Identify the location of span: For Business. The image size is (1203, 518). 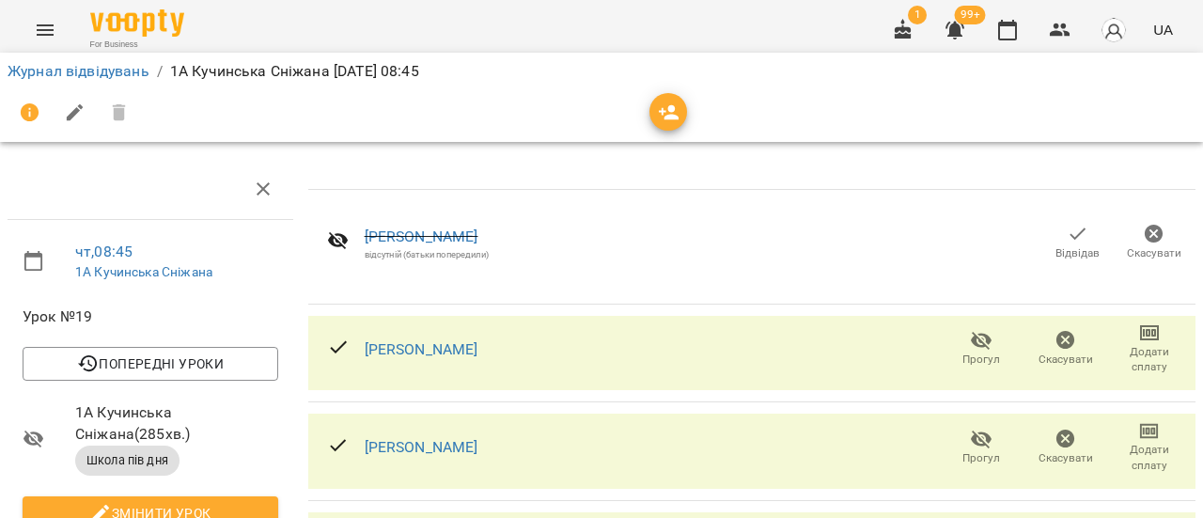
(137, 44).